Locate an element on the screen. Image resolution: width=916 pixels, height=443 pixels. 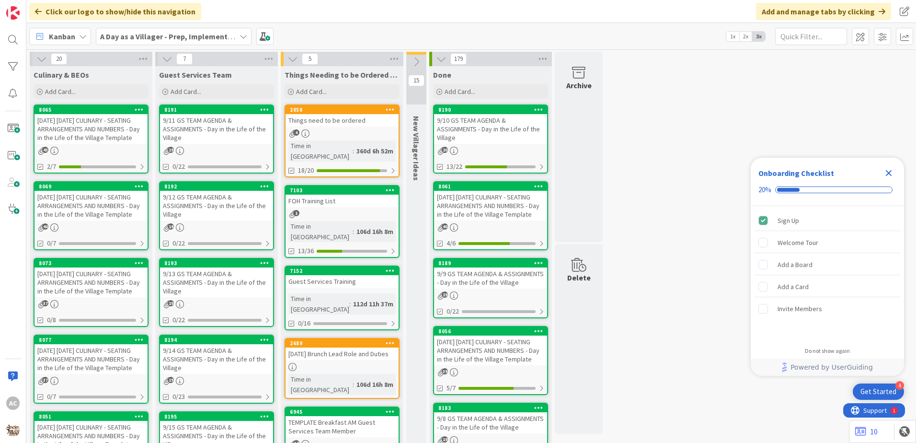
span: Support is located at coordinates (32, 7).